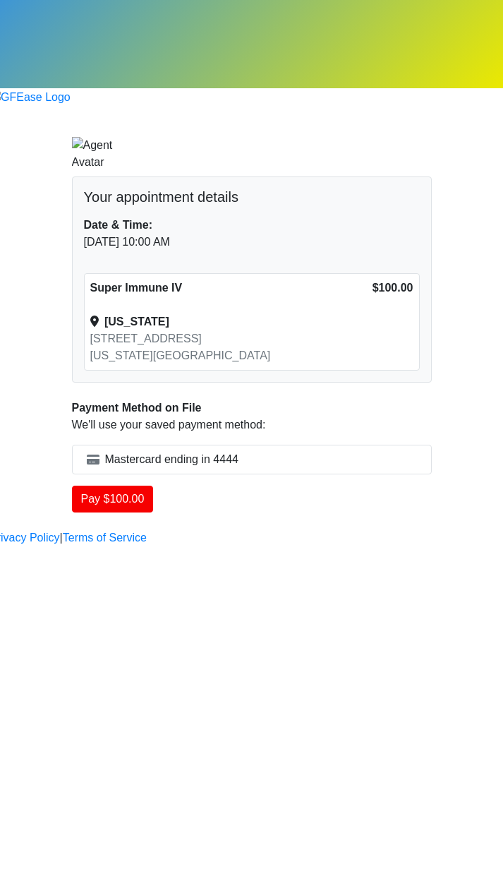  I want to click on a: Terms of Service, so click(104, 538).